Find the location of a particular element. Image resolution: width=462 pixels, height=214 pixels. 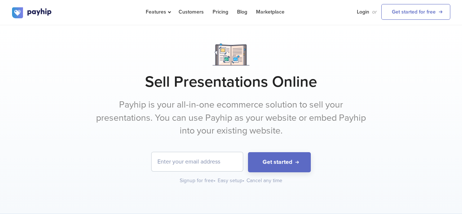

div: Cancel any time is located at coordinates (264, 180).